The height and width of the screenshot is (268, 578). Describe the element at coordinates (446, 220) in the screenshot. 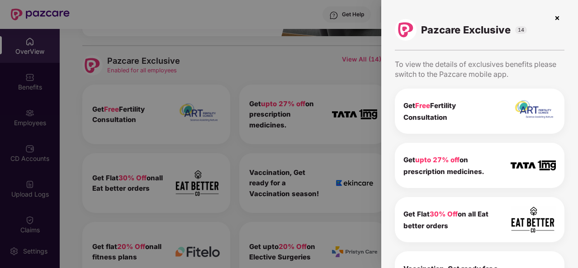

I see `b: Get Flat on all Eat better orders` at that location.